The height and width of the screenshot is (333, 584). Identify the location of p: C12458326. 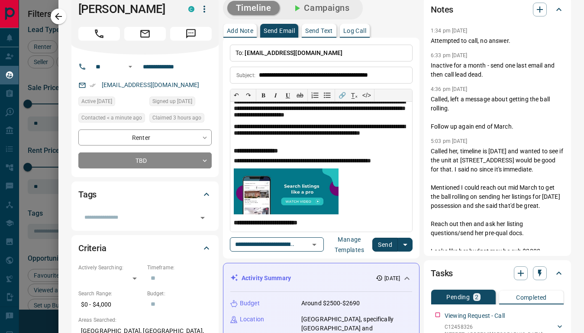
(494, 327).